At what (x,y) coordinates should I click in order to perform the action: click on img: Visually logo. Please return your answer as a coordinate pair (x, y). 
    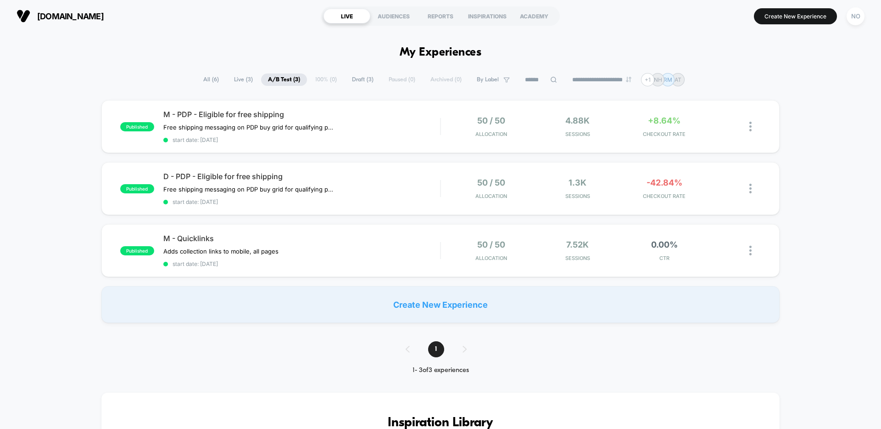
    Looking at the image, I should click on (23, 16).